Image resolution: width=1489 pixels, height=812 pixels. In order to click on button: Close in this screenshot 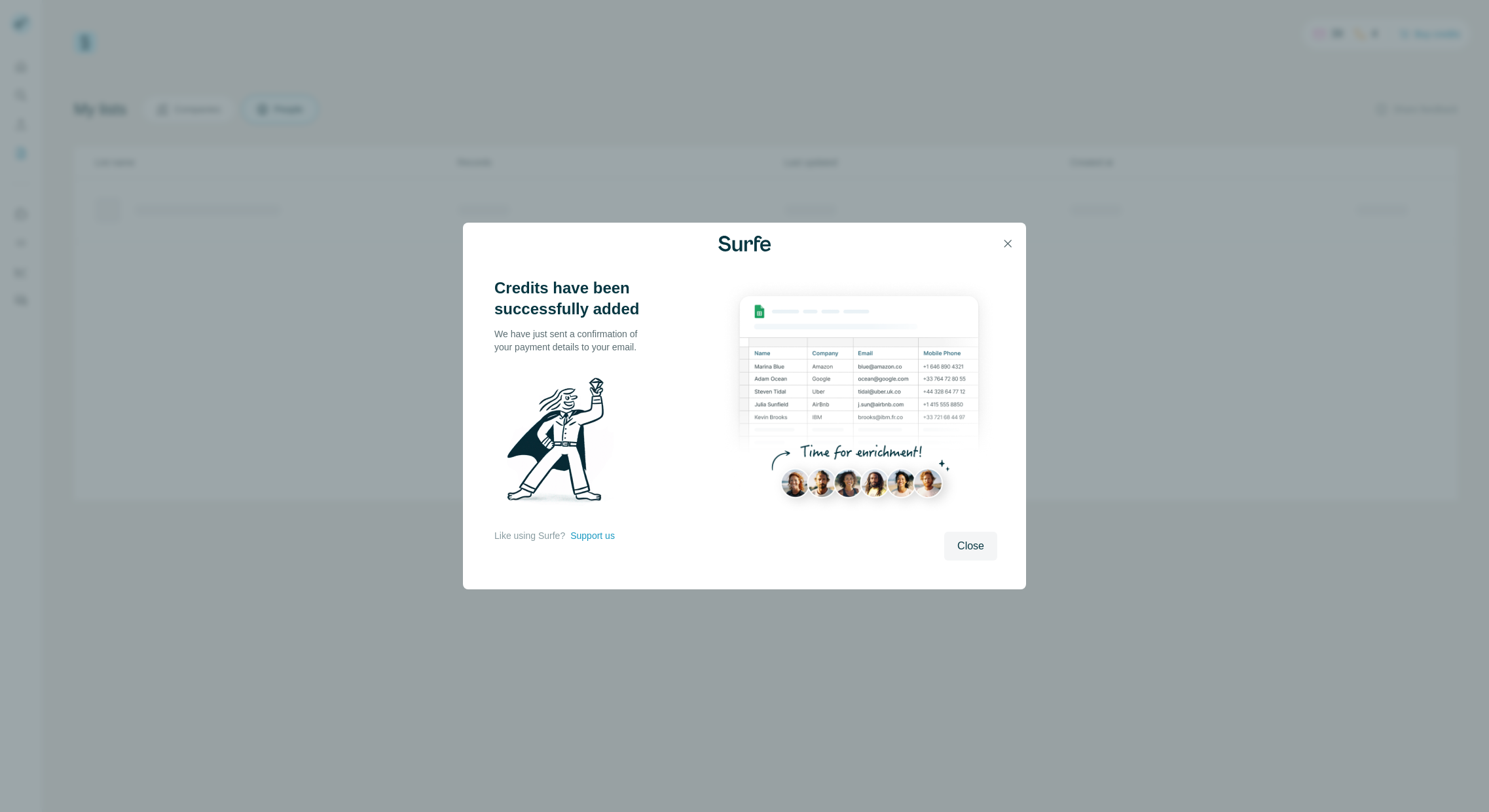, I will do `click(970, 545)`.